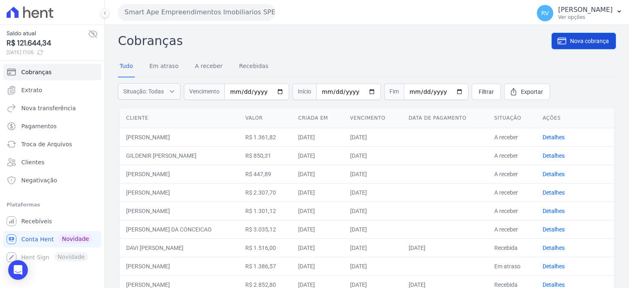  I want to click on span: Filtrar, so click(486, 92).